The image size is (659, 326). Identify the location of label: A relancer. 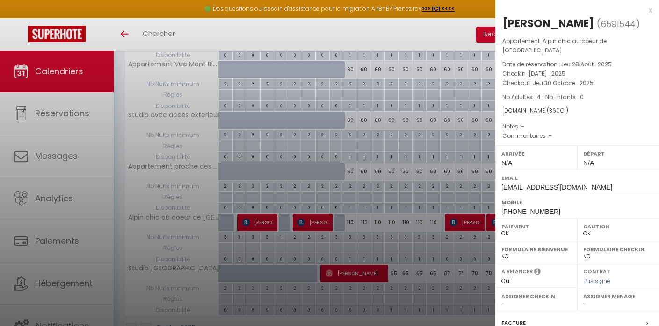
(516, 272).